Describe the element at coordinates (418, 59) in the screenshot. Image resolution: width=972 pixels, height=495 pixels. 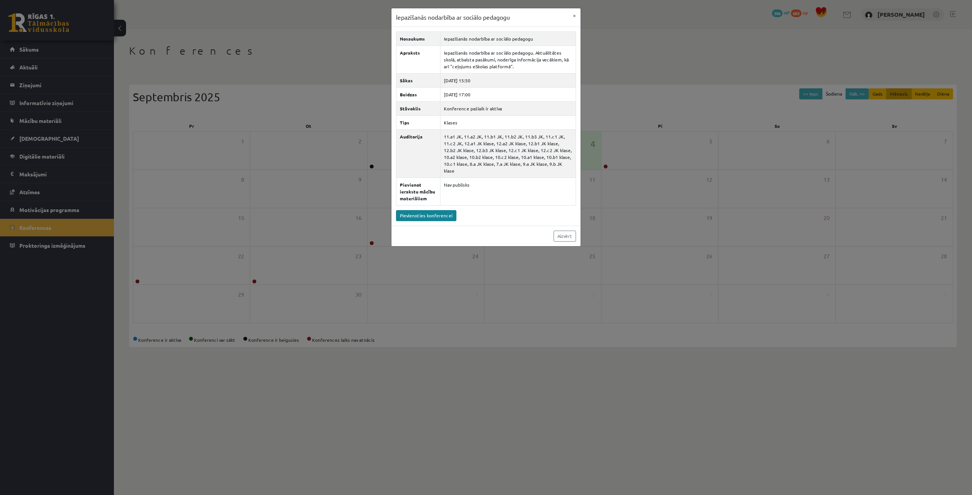
I see `th: Apraksts` at that location.